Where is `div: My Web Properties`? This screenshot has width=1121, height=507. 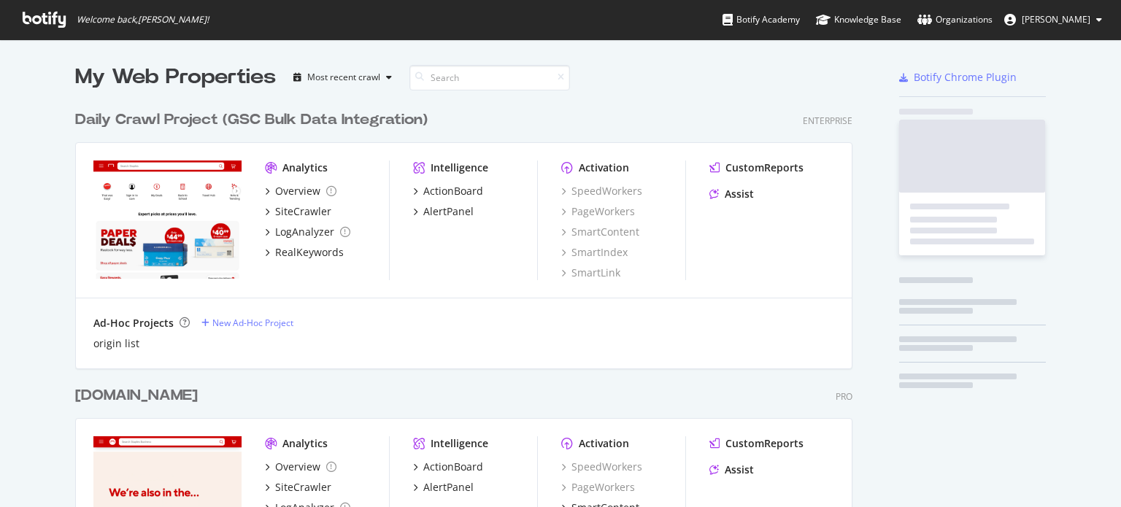
div: My Web Properties is located at coordinates (175, 77).